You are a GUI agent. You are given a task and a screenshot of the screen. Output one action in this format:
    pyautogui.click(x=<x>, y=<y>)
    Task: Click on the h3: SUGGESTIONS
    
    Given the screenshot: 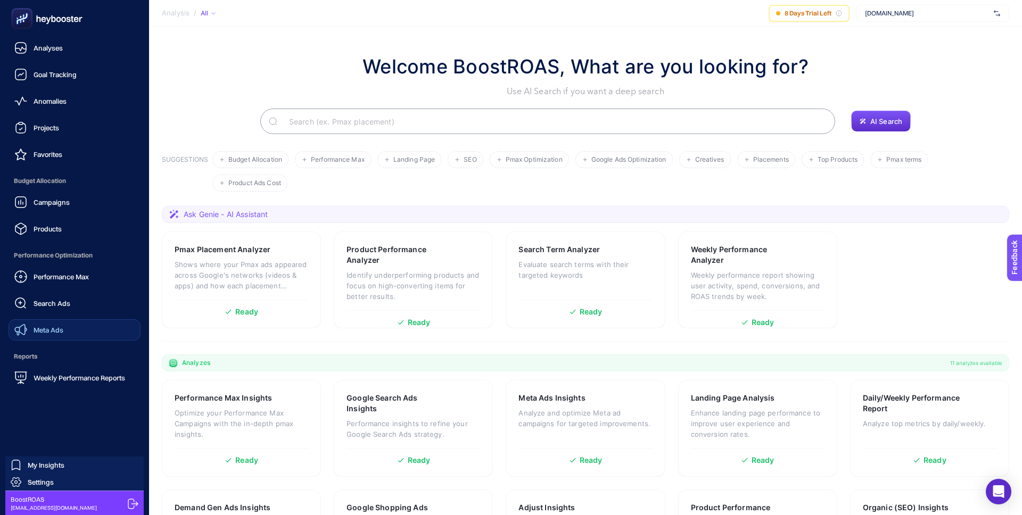 What is the action you would take?
    pyautogui.click(x=185, y=174)
    